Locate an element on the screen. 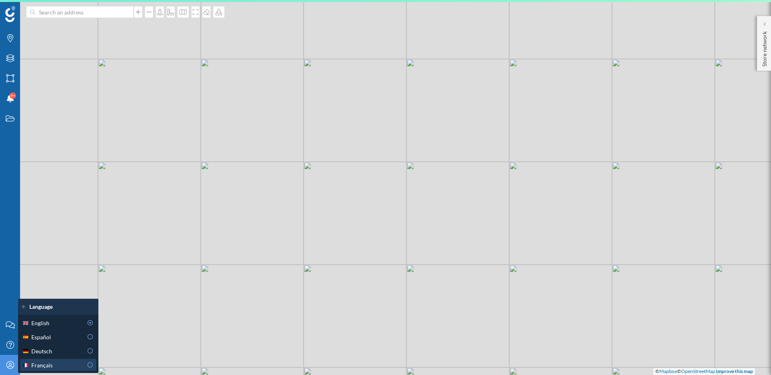  span: Assistance is located at coordinates (35, 9).